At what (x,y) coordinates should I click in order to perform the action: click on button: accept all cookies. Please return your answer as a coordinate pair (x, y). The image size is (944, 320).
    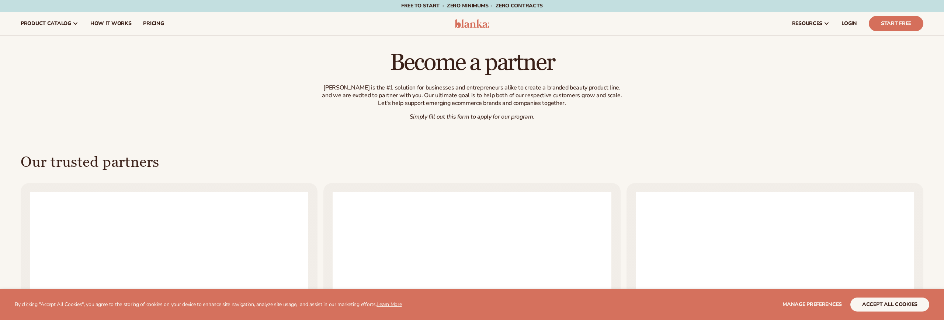
    Looking at the image, I should click on (890, 305).